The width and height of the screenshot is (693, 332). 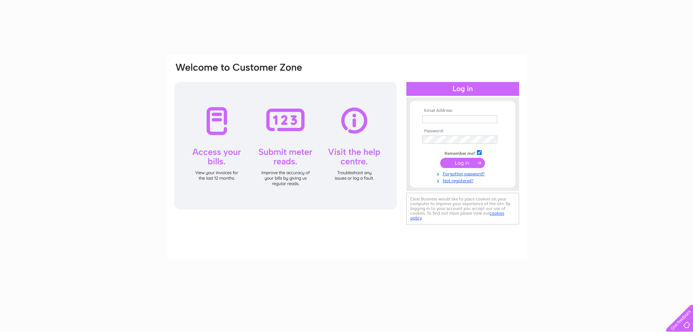 I want to click on a: cookies policy, so click(x=458, y=215).